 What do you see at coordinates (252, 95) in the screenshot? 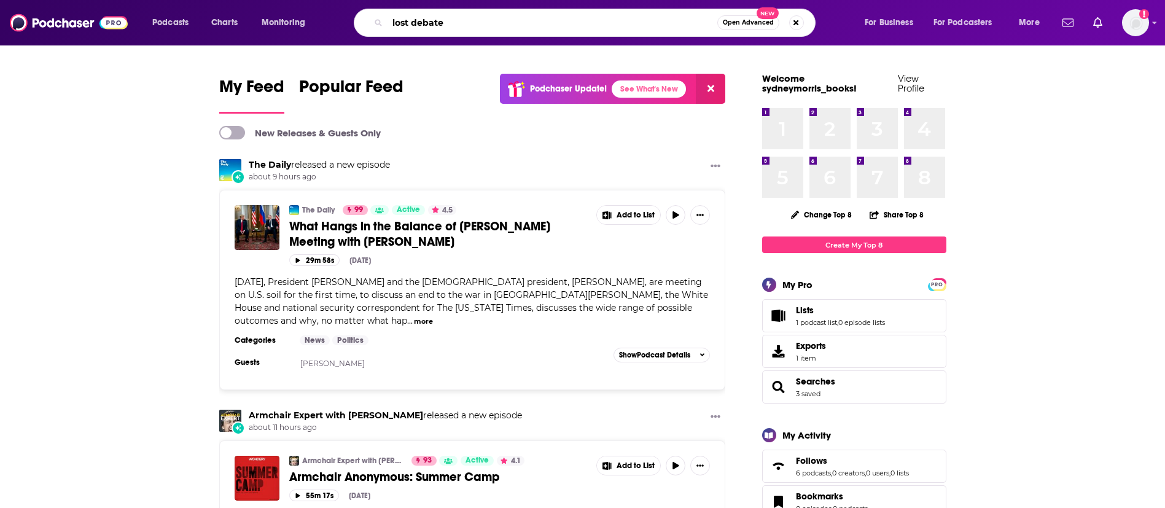
I see `a: My Feed` at bounding box center [252, 95].